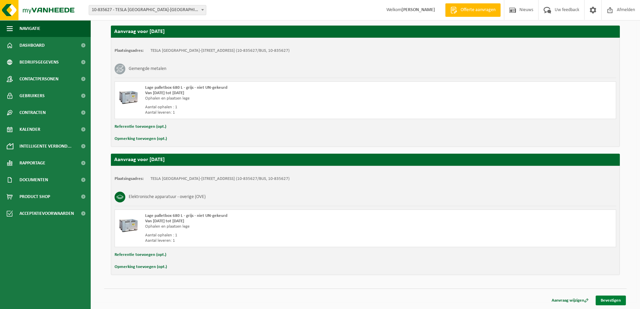 This screenshot has height=309, width=640. I want to click on a: Bevestigen, so click(611, 300).